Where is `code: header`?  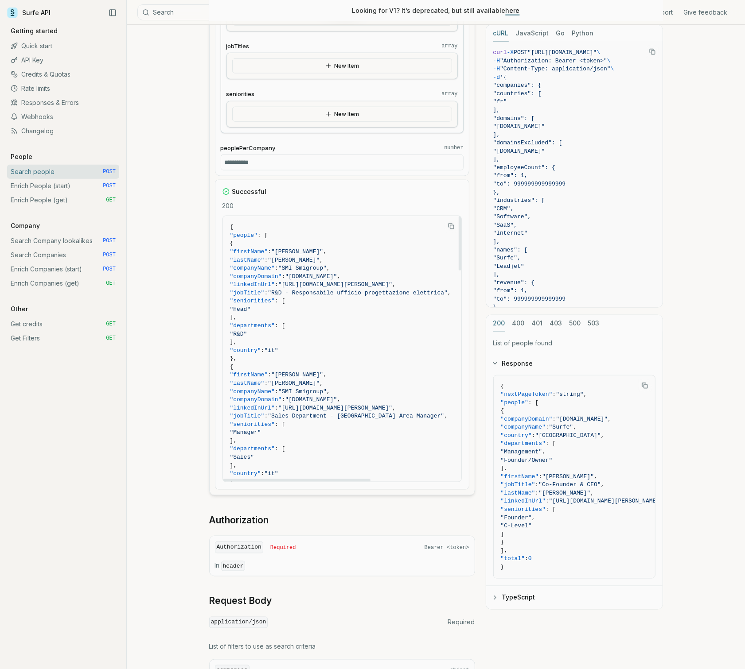 code: header is located at coordinates (233, 566).